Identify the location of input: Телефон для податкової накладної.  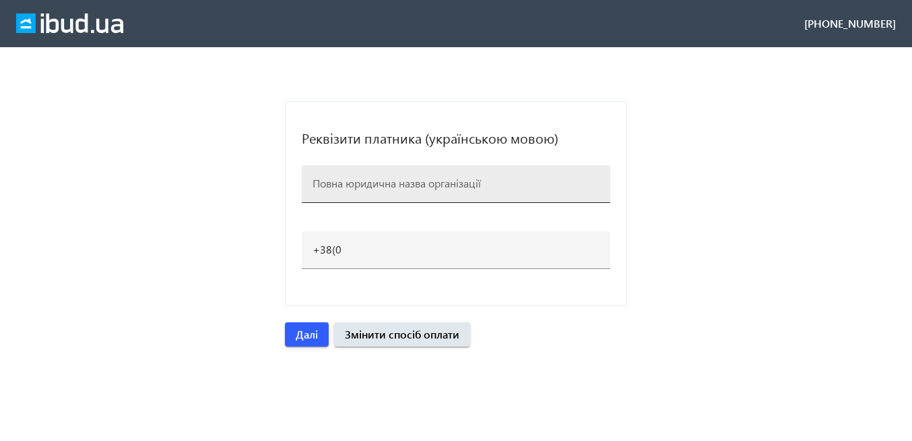
(456, 249).